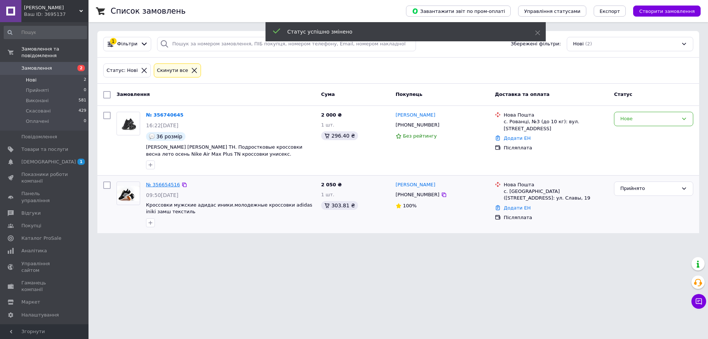 This screenshot has height=339, width=708. Describe the element at coordinates (122, 70) in the screenshot. I see `div: Статус: Нові` at that location.